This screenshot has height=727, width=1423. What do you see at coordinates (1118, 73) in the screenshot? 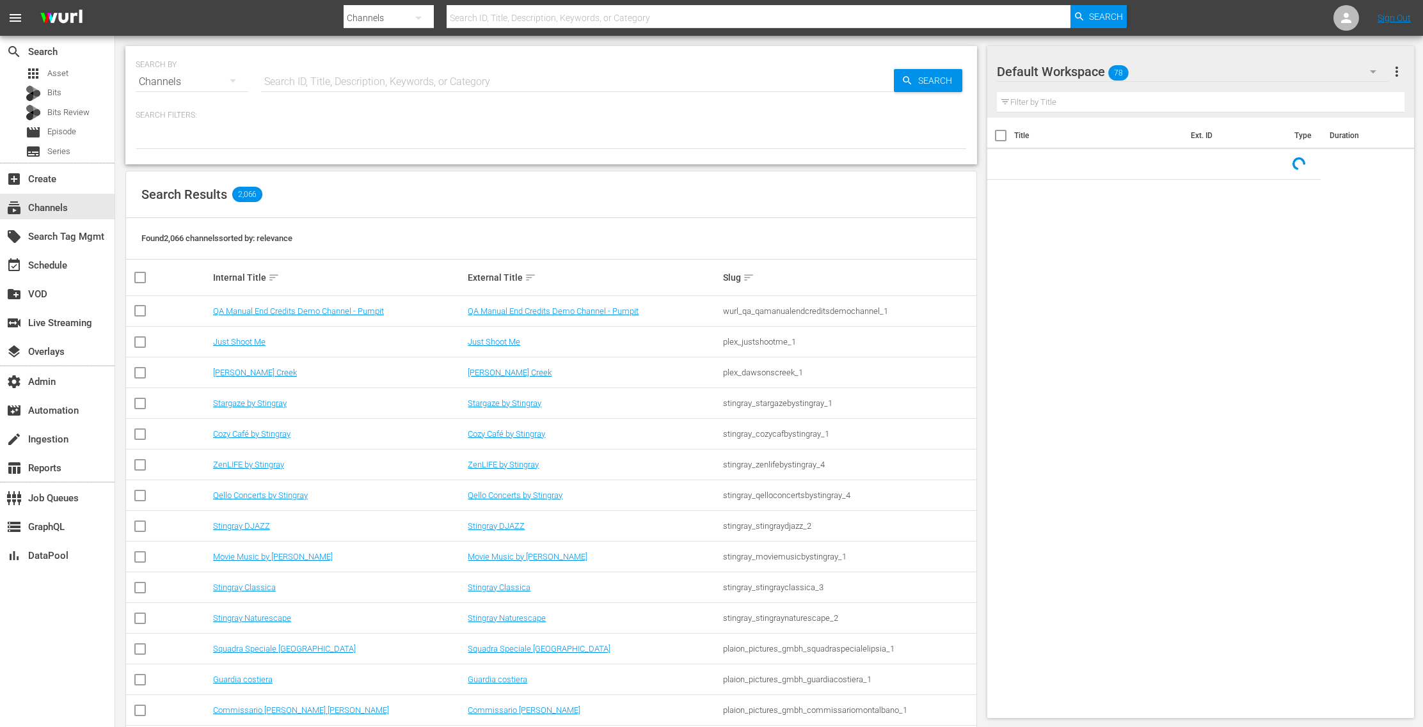
I see `span: 78` at bounding box center [1118, 73].